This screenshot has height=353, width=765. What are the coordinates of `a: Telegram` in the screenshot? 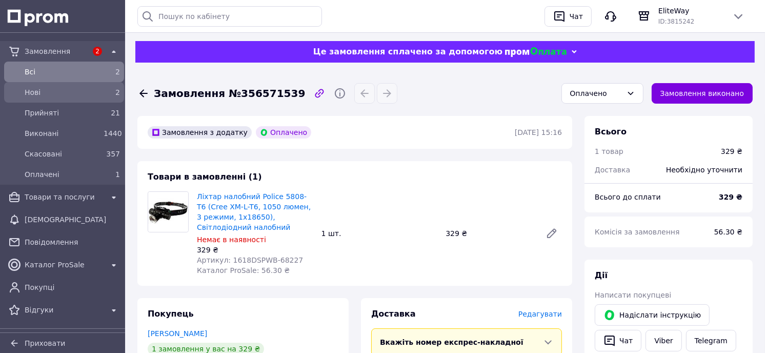 It's located at (711, 340).